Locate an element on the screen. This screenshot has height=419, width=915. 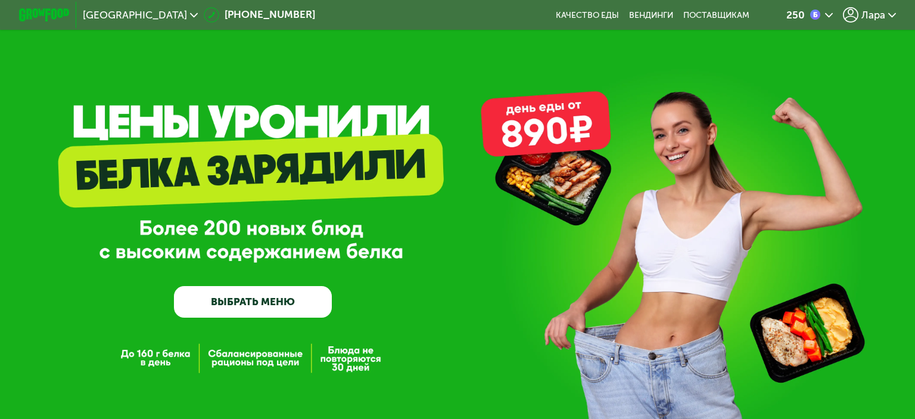
a: Вендинги is located at coordinates (651, 15).